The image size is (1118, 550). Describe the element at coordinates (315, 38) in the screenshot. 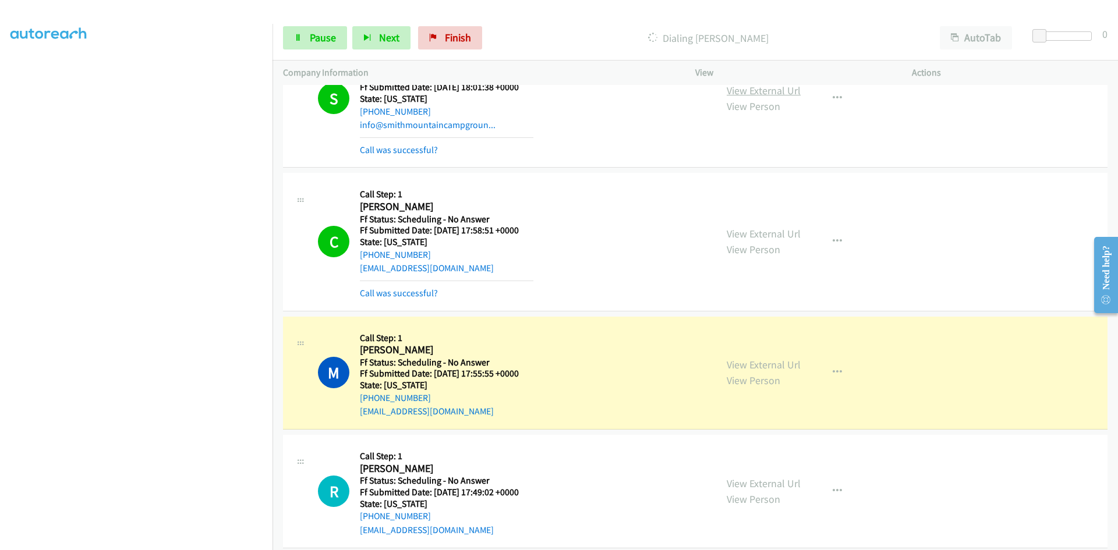

I see `a: Pause` at that location.